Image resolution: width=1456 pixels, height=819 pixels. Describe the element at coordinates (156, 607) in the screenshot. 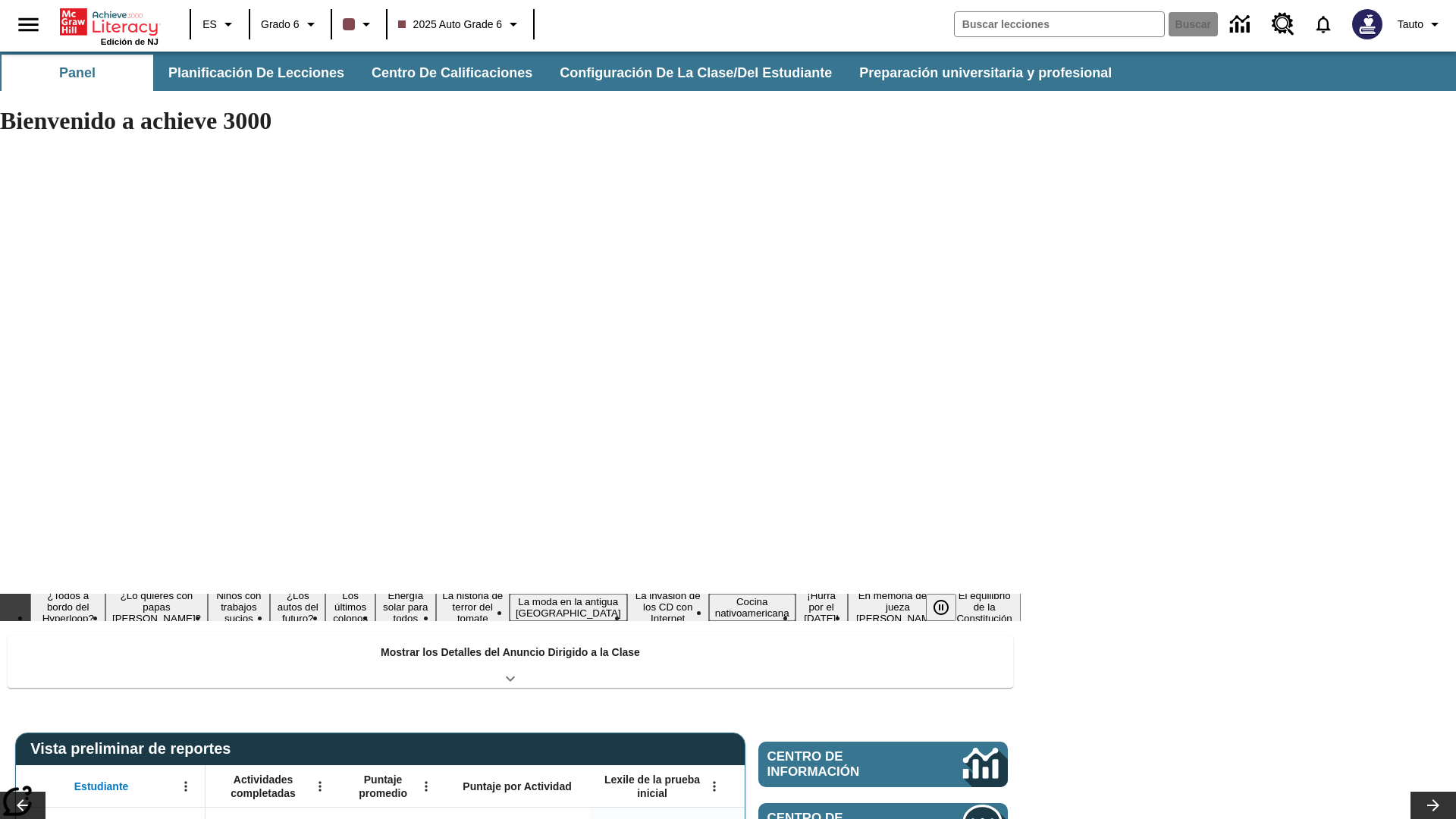

I see `button: Diapositiva 2 ¿Lo quieres con papas fritas?` at that location.